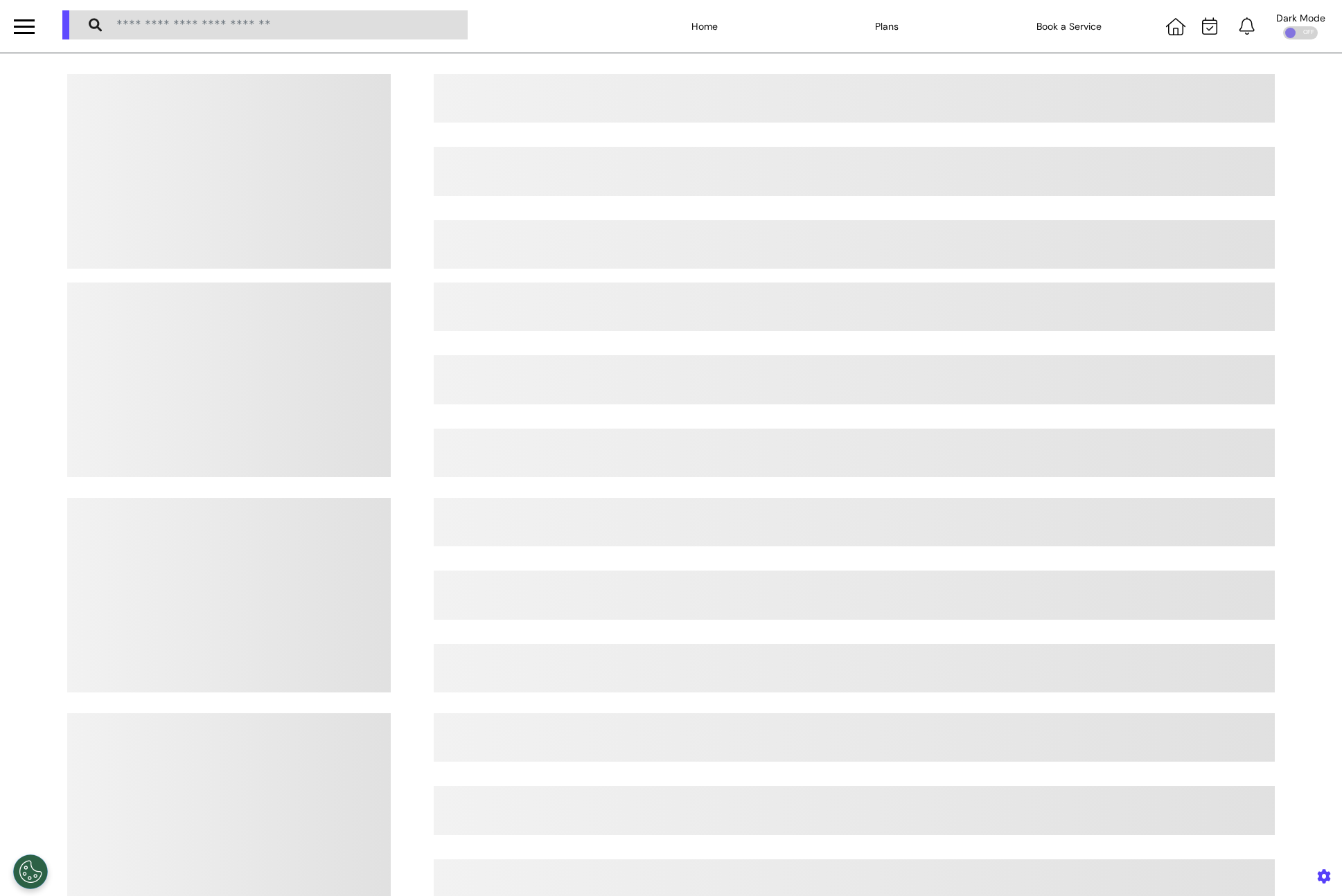  What do you see at coordinates (30, 872) in the screenshot?
I see `button: Open Preferences` at bounding box center [30, 872].